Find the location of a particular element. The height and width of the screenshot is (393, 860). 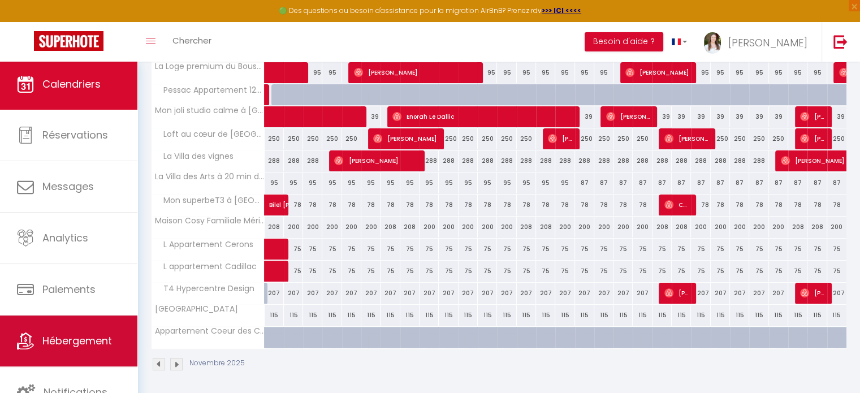

span: Cha Wild is located at coordinates (677, 205).